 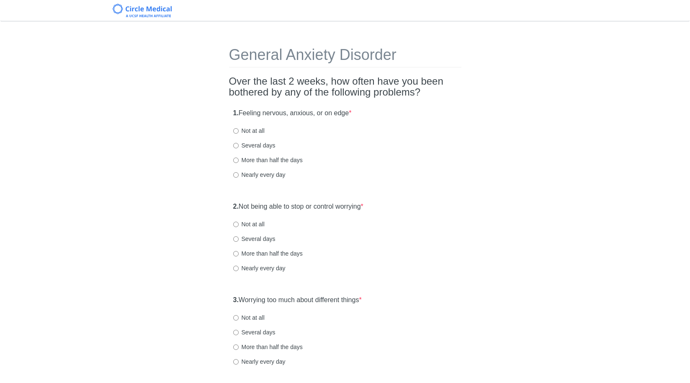 What do you see at coordinates (142, 10) in the screenshot?
I see `img: Circle Medical Logo` at bounding box center [142, 10].